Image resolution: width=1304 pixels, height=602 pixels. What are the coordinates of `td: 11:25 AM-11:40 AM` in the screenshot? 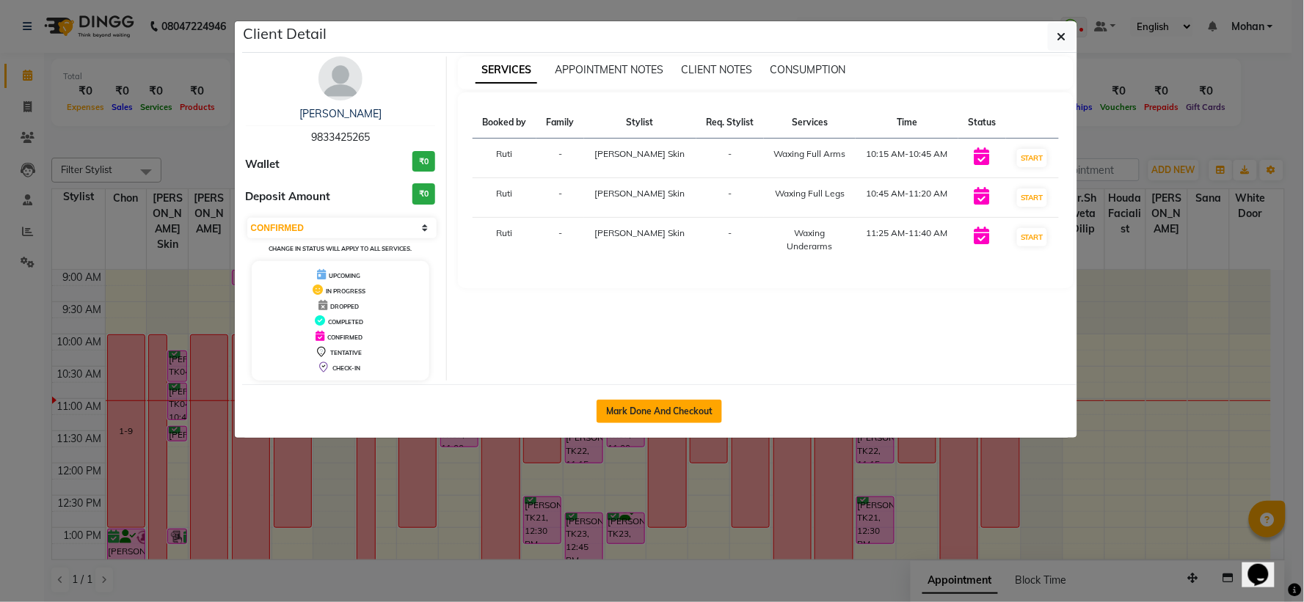 It's located at (907, 240).